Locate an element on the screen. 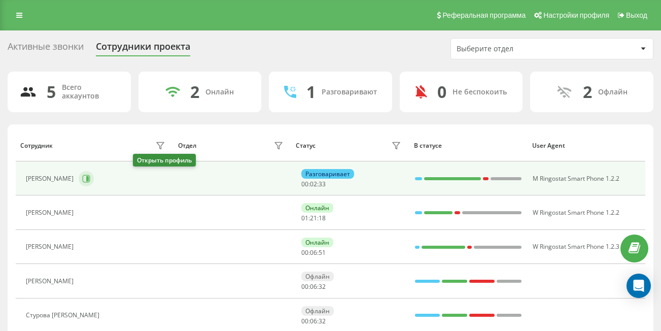 The height and width of the screenshot is (331, 661). div: Сотрудники проекта is located at coordinates (143, 49).